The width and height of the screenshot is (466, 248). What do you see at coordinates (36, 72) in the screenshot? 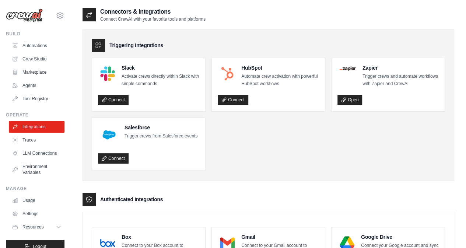
I see `a: Marketplace` at bounding box center [36, 72].